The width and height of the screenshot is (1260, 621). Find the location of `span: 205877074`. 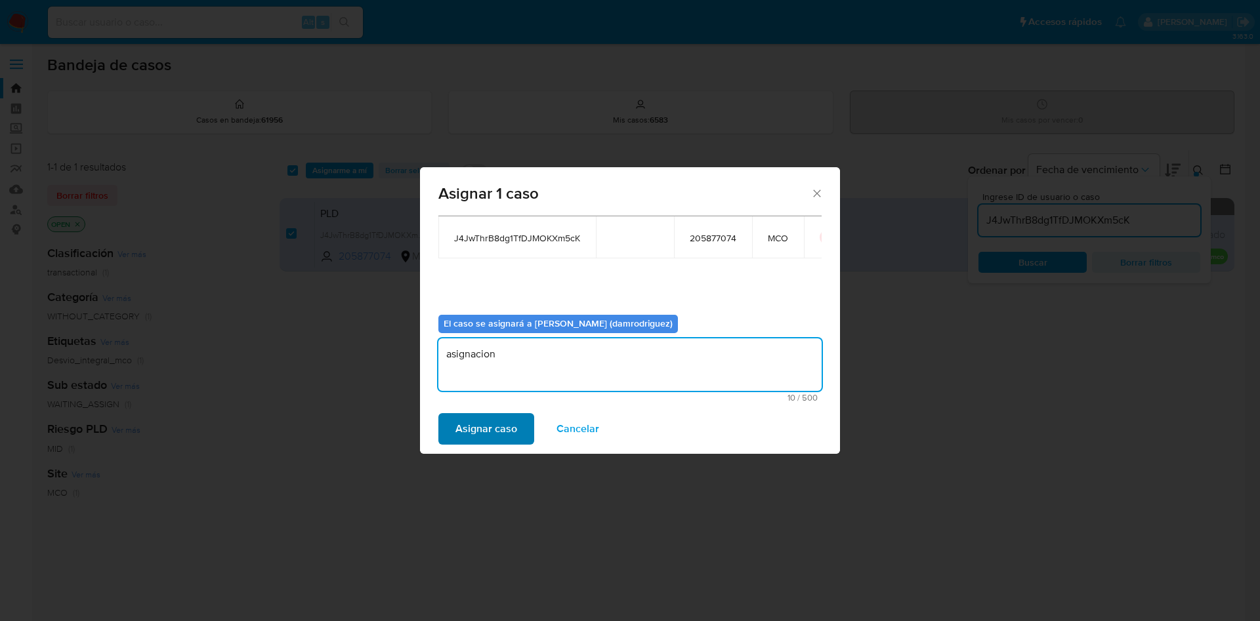

span: 205877074 is located at coordinates (713, 238).